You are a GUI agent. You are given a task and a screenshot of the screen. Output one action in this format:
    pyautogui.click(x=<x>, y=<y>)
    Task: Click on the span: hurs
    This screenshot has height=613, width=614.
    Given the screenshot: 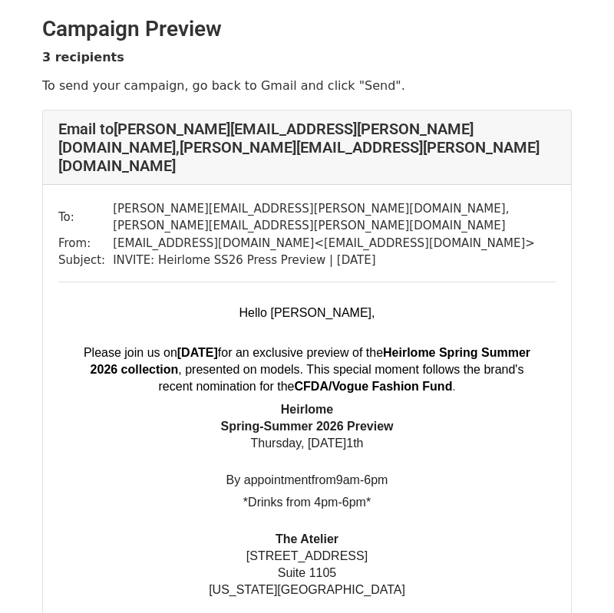 What is the action you would take?
    pyautogui.click(x=269, y=443)
    